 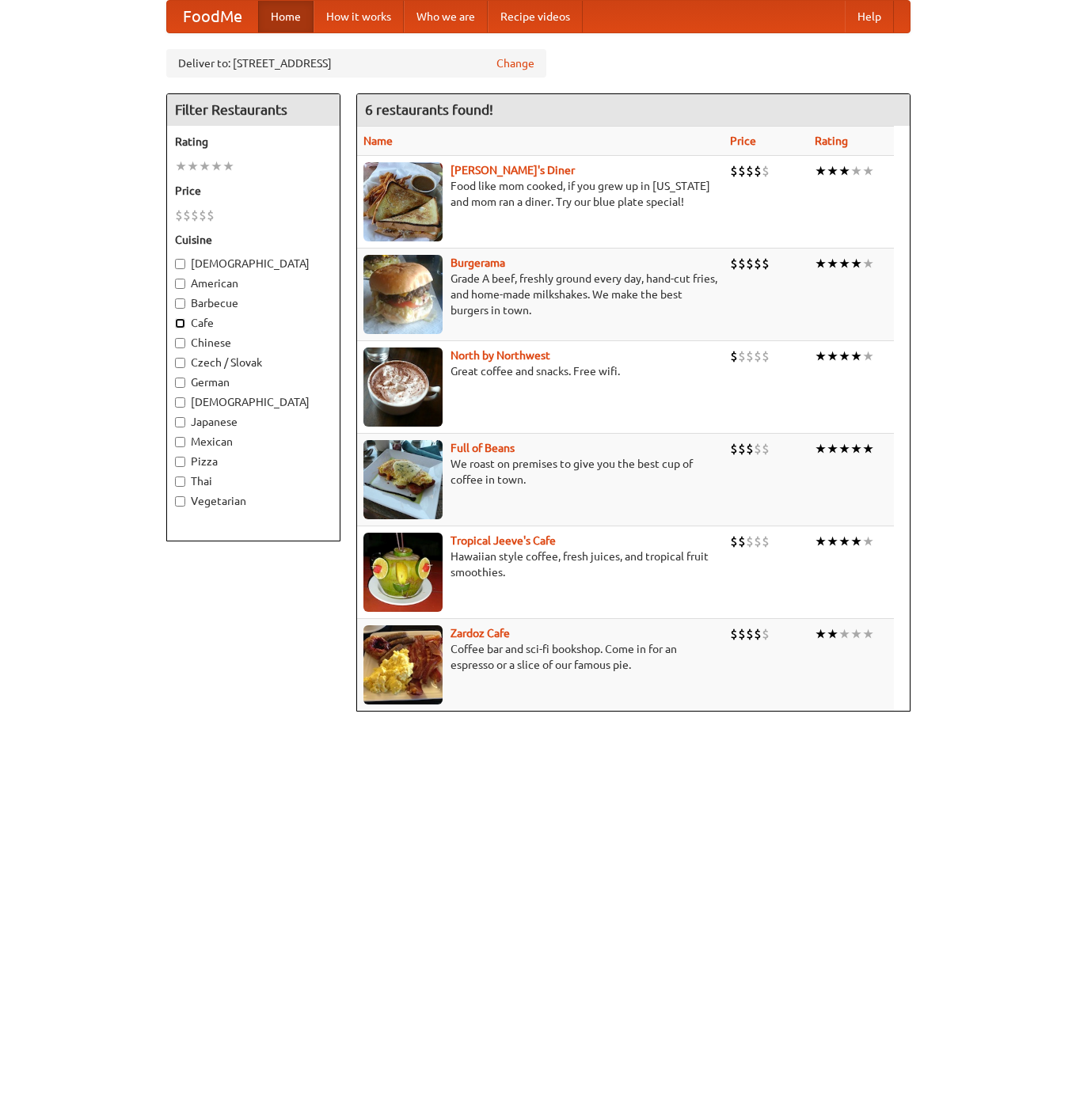 What do you see at coordinates (540, 657) in the screenshot?
I see `p: Coffee bar and sci-fi bookshop. Come in for an espresso or a slice of our famous pie.` at bounding box center [540, 657].